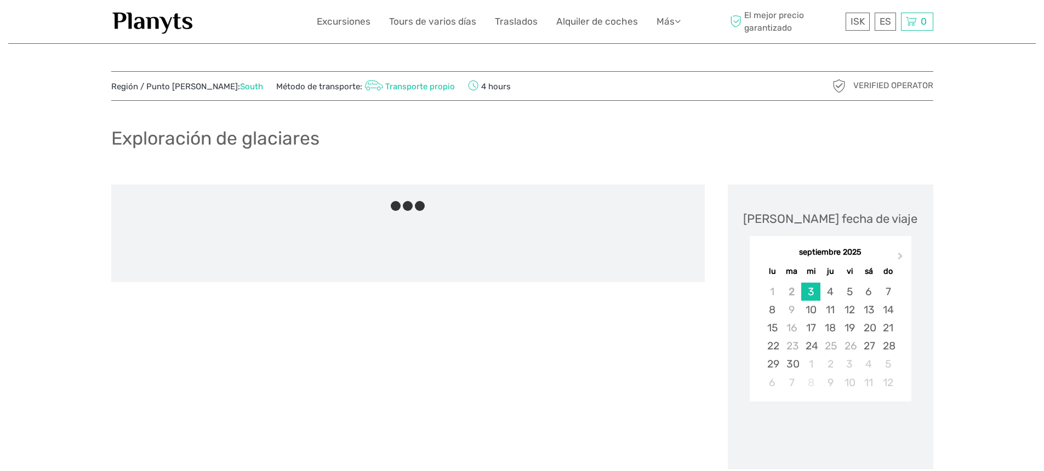 The height and width of the screenshot is (471, 1044). I want to click on div: month 2025-09, so click(830, 337).